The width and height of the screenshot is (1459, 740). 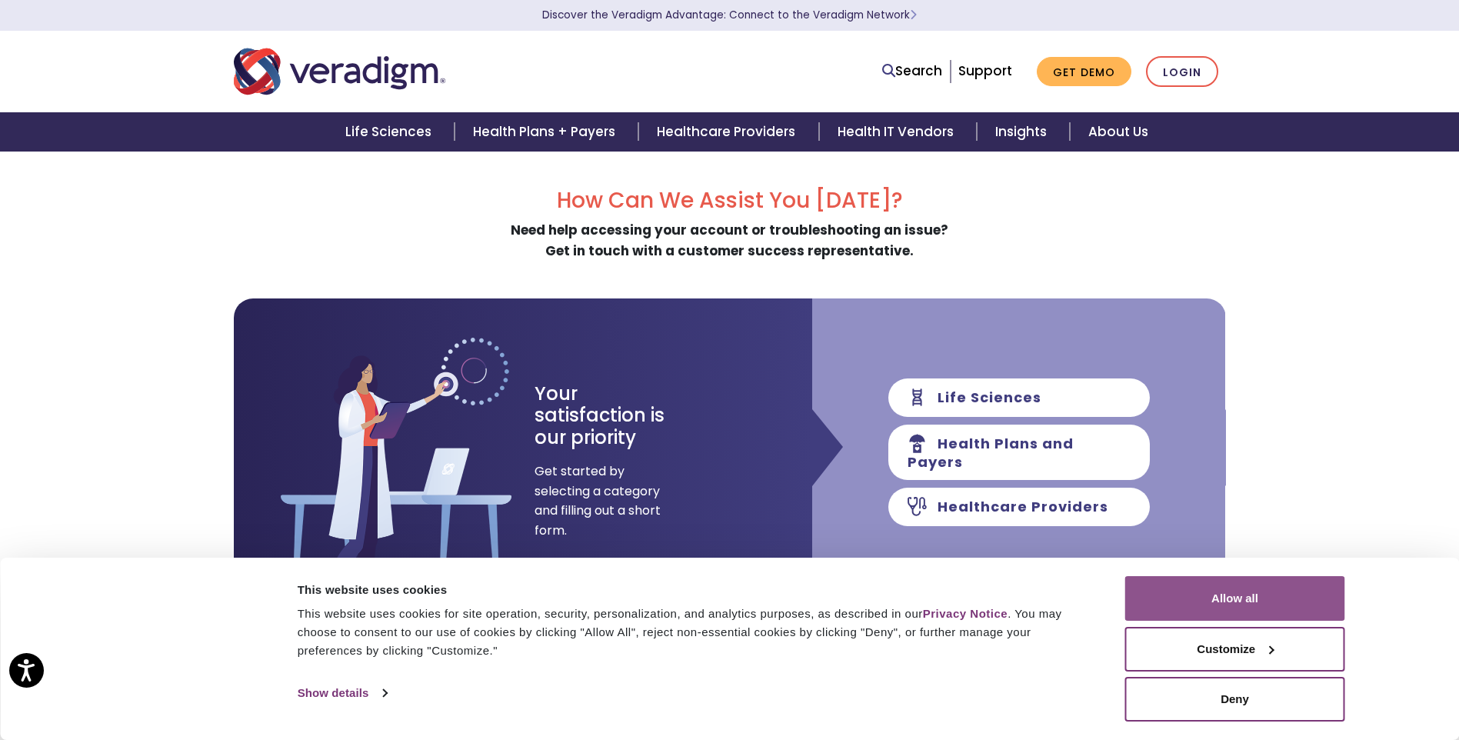 What do you see at coordinates (597, 501) in the screenshot?
I see `span: Get started by selecting a category and filling out a short form.` at bounding box center [597, 501].